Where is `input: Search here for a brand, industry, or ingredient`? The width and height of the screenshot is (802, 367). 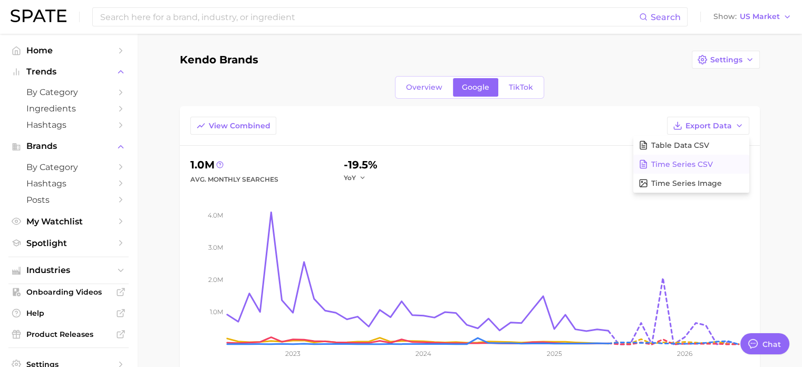 input: Search here for a brand, industry, or ingredient is located at coordinates (369, 17).